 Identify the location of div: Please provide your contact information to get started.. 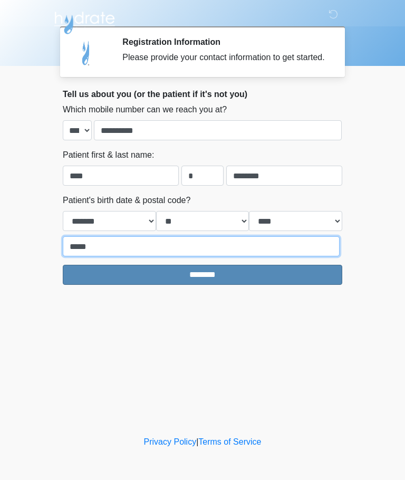
(224, 57).